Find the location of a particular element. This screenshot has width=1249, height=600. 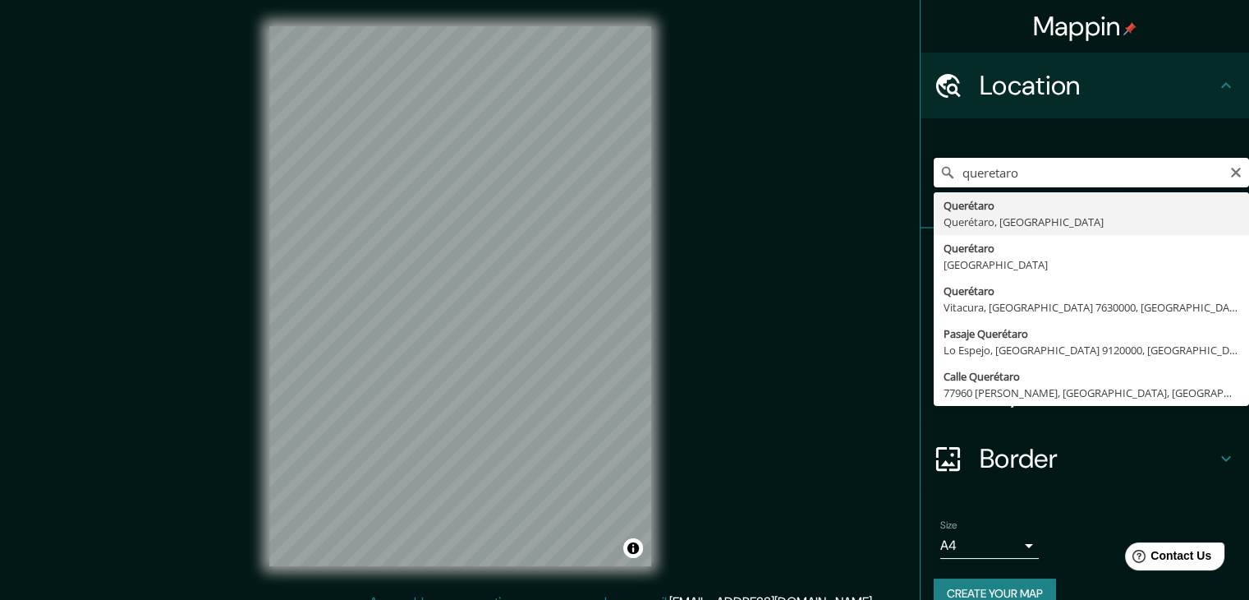

div: Pasaje Querétaro is located at coordinates (1092, 333).